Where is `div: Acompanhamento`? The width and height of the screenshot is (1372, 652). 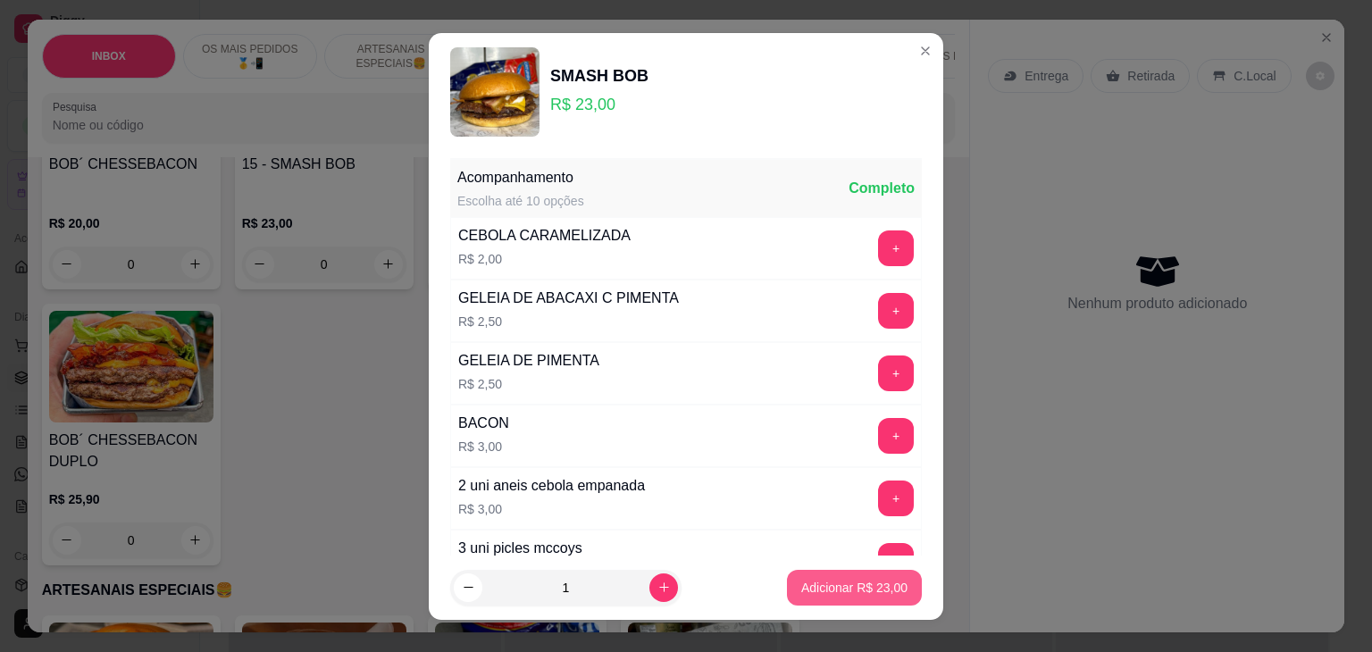
div: Acompanhamento is located at coordinates (521, 178).